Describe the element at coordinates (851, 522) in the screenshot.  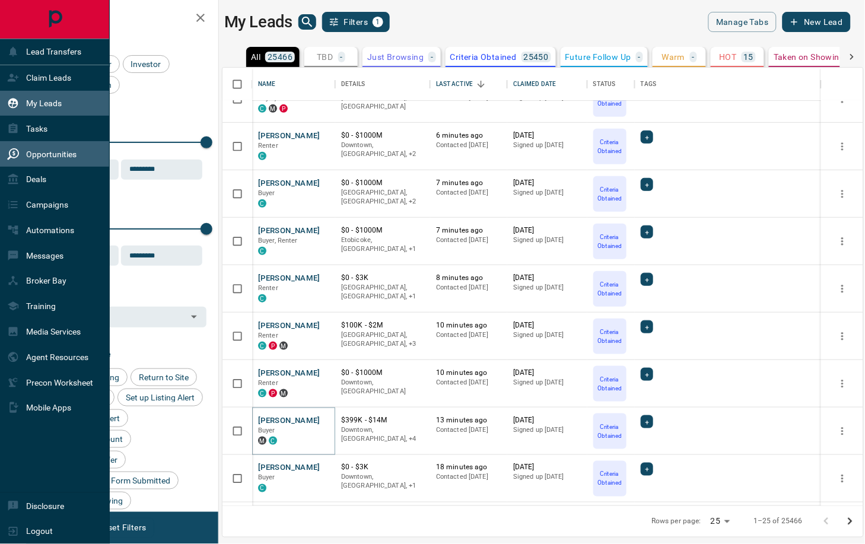
I see `button: Go to next page` at that location.